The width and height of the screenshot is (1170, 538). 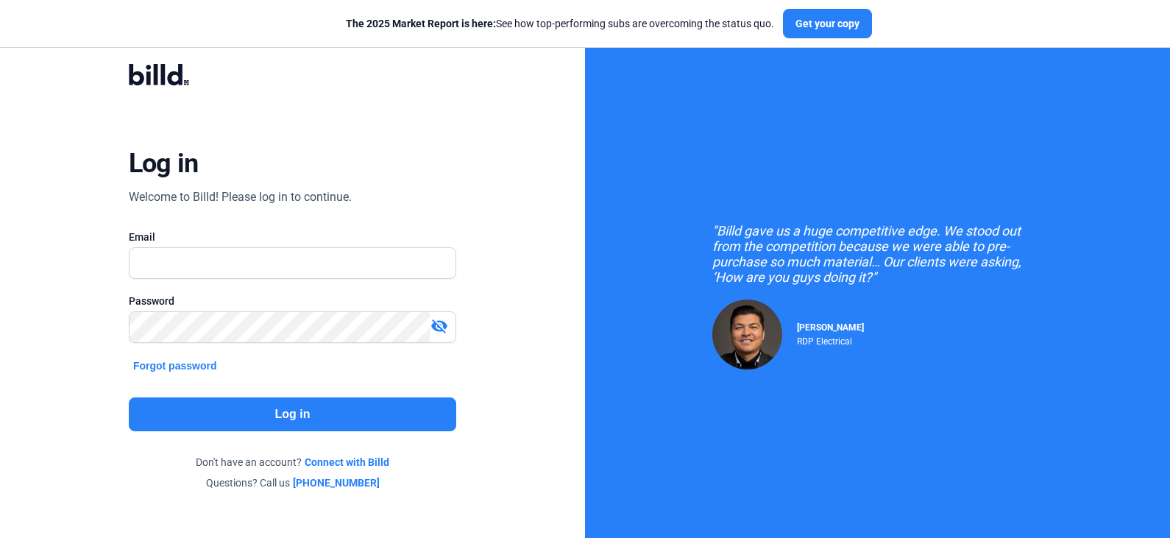 I want to click on img: Raul Pacheco, so click(x=747, y=334).